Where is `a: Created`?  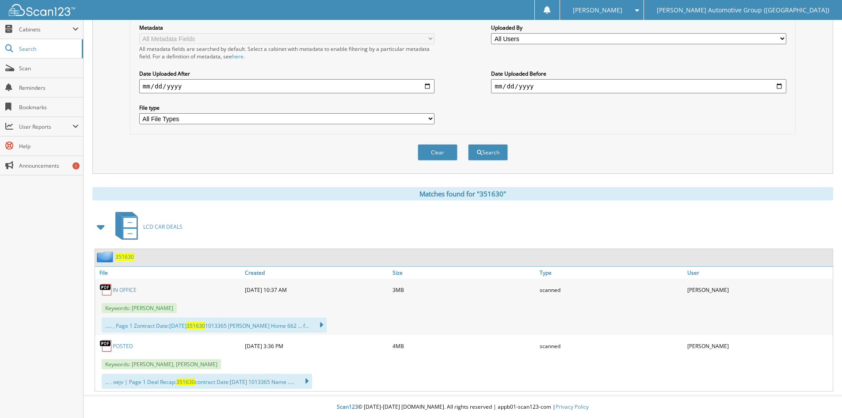 a: Created is located at coordinates (316, 272).